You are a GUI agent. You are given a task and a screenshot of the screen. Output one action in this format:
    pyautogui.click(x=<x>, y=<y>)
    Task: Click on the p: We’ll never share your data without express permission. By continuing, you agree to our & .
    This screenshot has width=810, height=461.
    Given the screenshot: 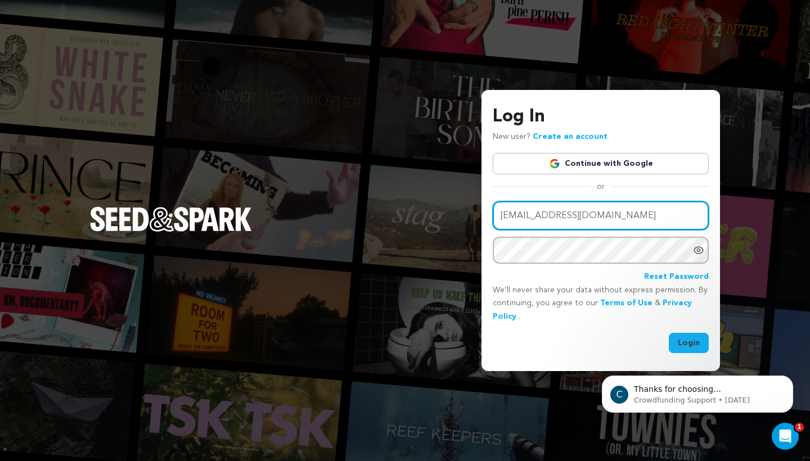 What is the action you would take?
    pyautogui.click(x=601, y=304)
    